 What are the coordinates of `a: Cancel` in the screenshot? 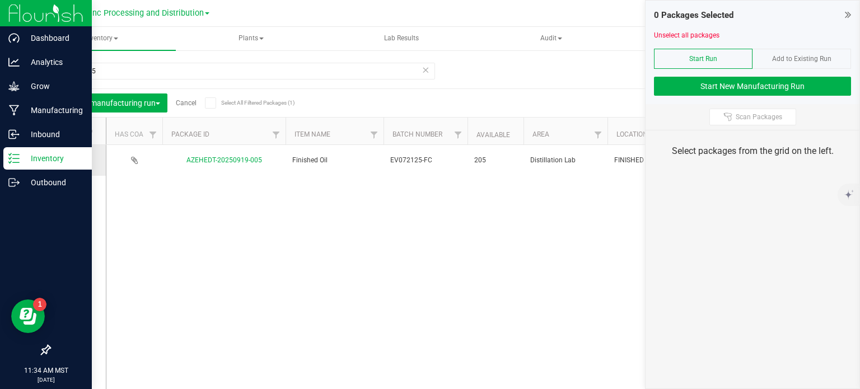 It's located at (186, 103).